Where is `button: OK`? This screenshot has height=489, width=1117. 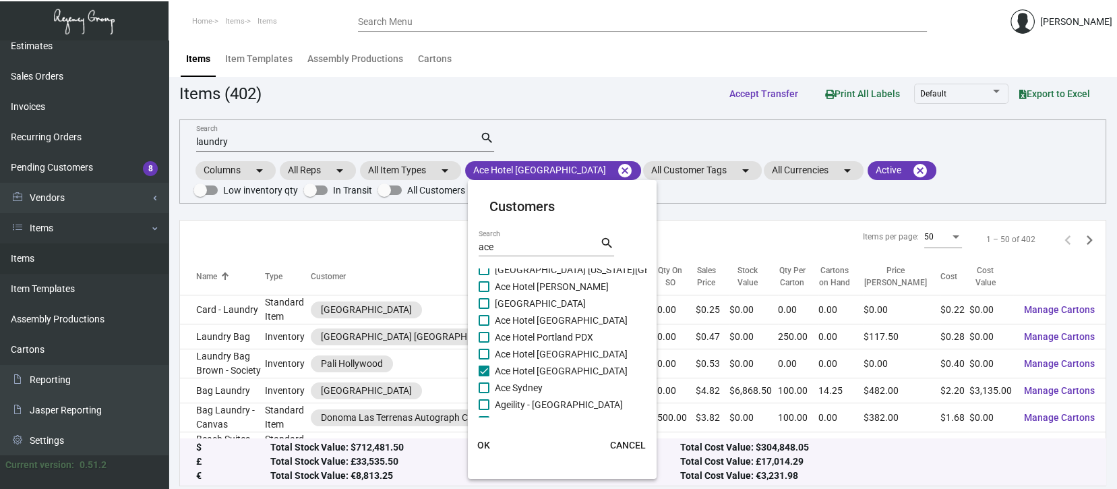 button: OK is located at coordinates (484, 445).